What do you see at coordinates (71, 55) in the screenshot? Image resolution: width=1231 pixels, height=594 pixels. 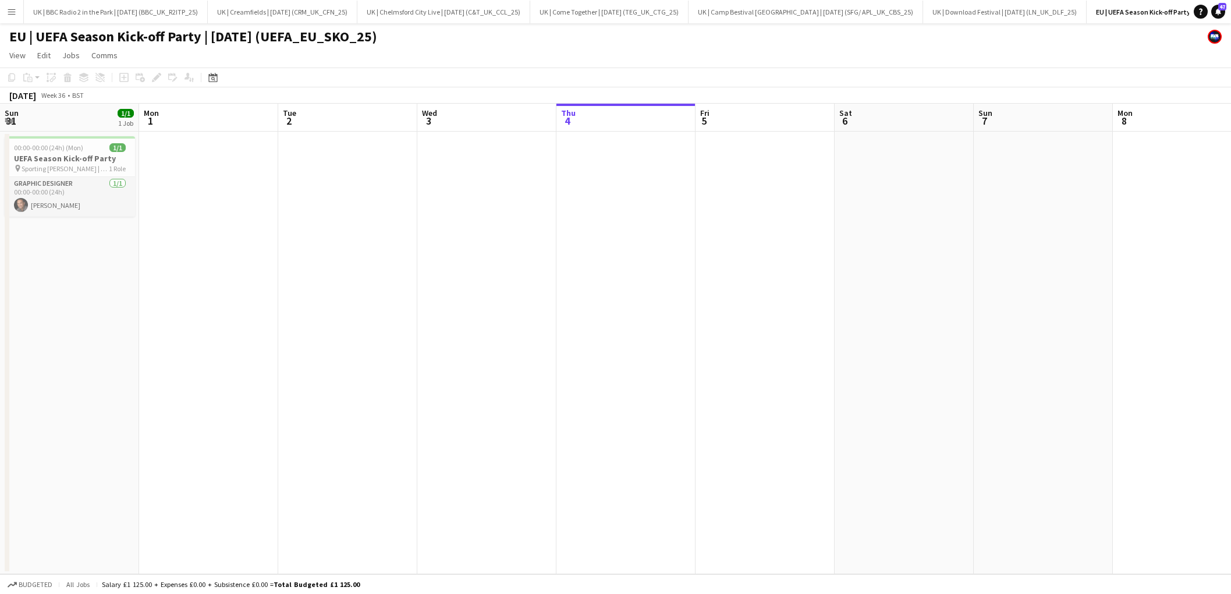 I see `span: Jobs` at bounding box center [71, 55].